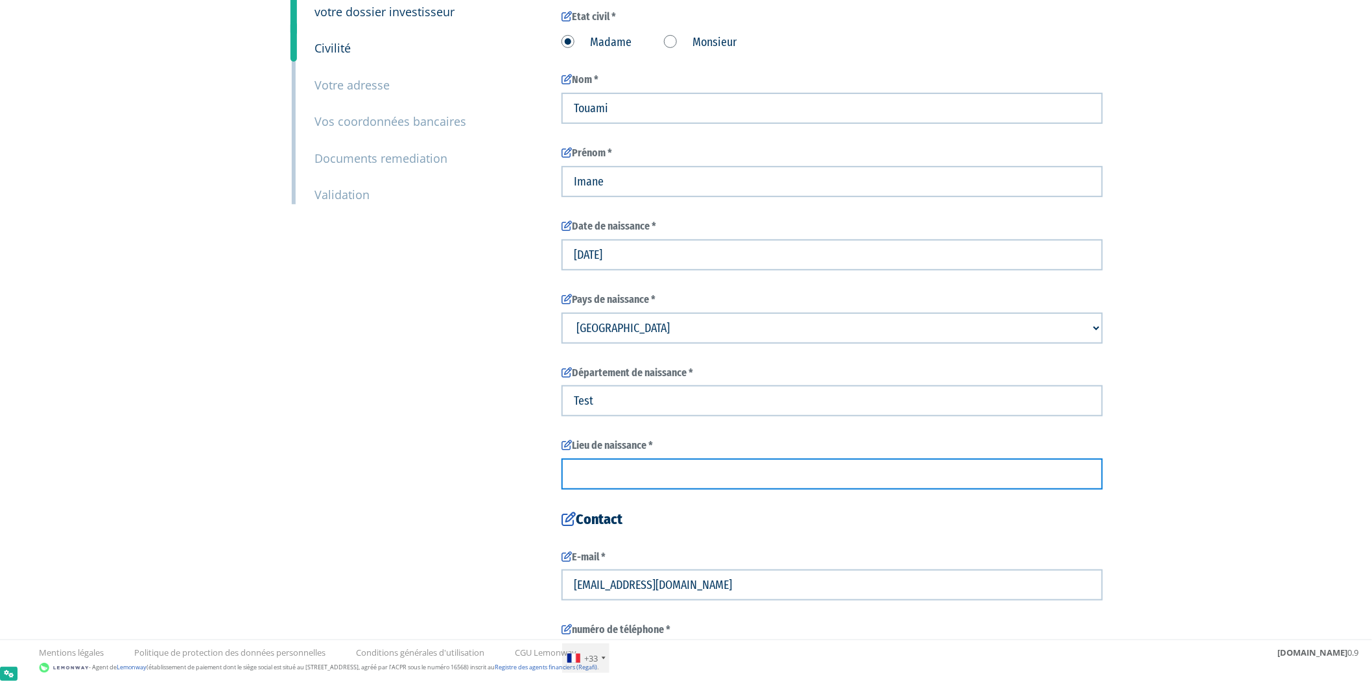 Image resolution: width=1372 pixels, height=681 pixels. What do you see at coordinates (591, 658) in the screenshot?
I see `div: +33` at bounding box center [591, 658].